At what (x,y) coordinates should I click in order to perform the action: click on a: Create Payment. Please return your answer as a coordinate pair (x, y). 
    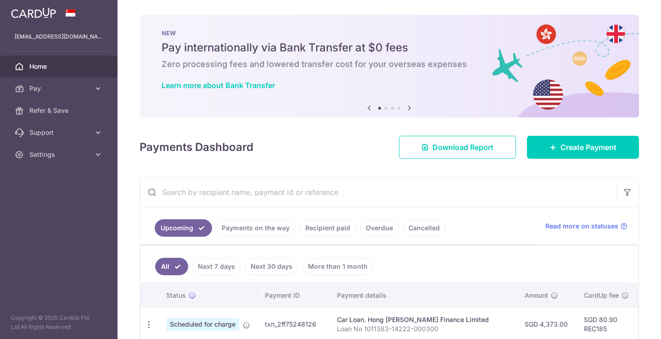
    Looking at the image, I should click on (583, 147).